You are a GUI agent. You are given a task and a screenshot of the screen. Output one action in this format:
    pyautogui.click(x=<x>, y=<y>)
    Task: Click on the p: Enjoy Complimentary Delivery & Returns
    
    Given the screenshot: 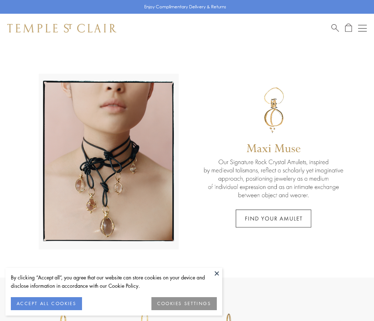 What is the action you would take?
    pyautogui.click(x=185, y=7)
    